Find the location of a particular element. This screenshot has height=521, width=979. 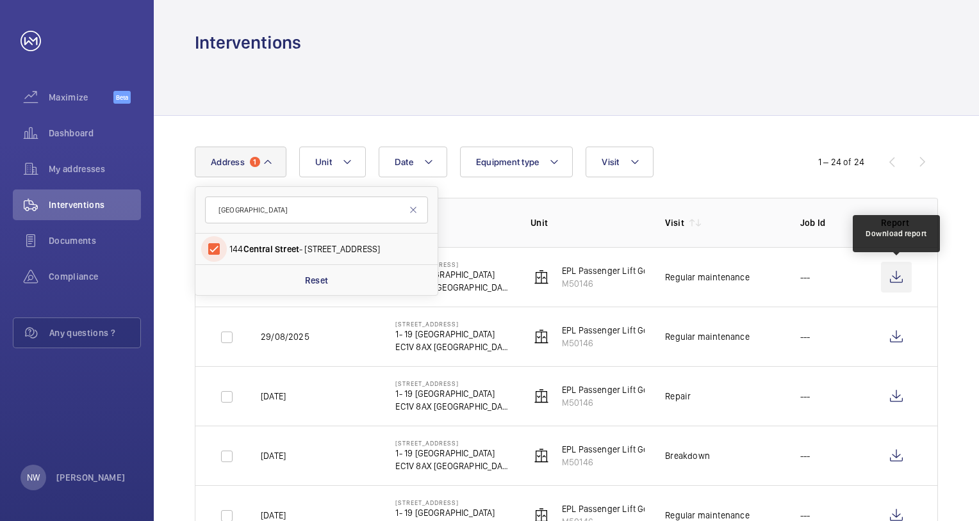

button: Equipment type is located at coordinates (516, 162).